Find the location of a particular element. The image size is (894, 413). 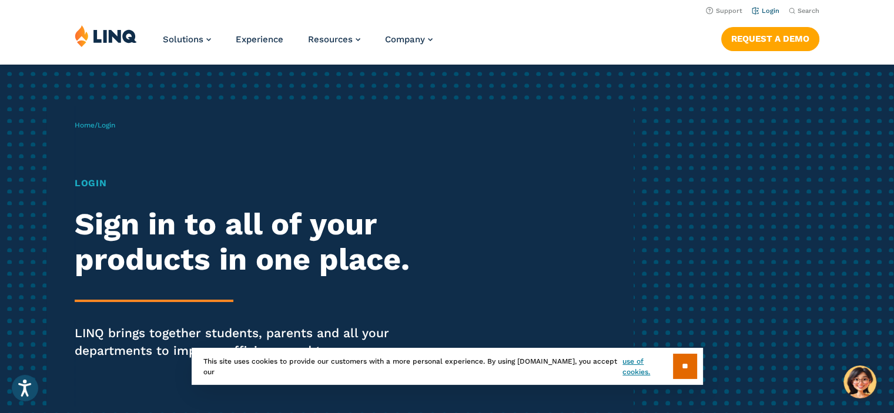

span: Resources is located at coordinates (330, 39).